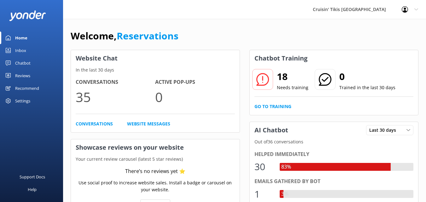 The height and width of the screenshot is (202, 426). What do you see at coordinates (21, 50) in the screenshot?
I see `div: Inbox` at bounding box center [21, 50].